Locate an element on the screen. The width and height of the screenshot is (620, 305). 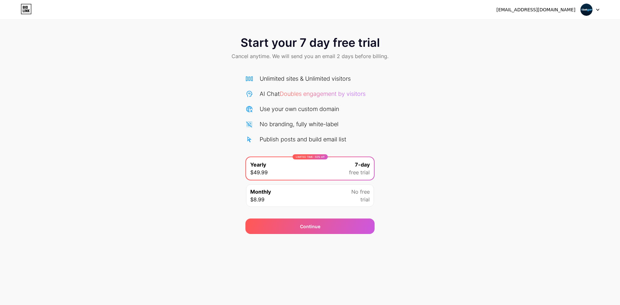
div: Unlimited sites & Unlimited visitors is located at coordinates (305, 78).